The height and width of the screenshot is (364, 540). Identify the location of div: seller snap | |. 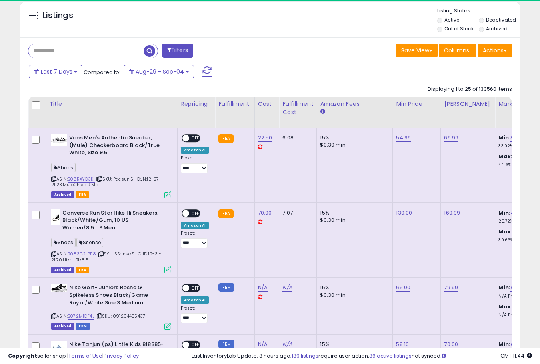
(73, 356).